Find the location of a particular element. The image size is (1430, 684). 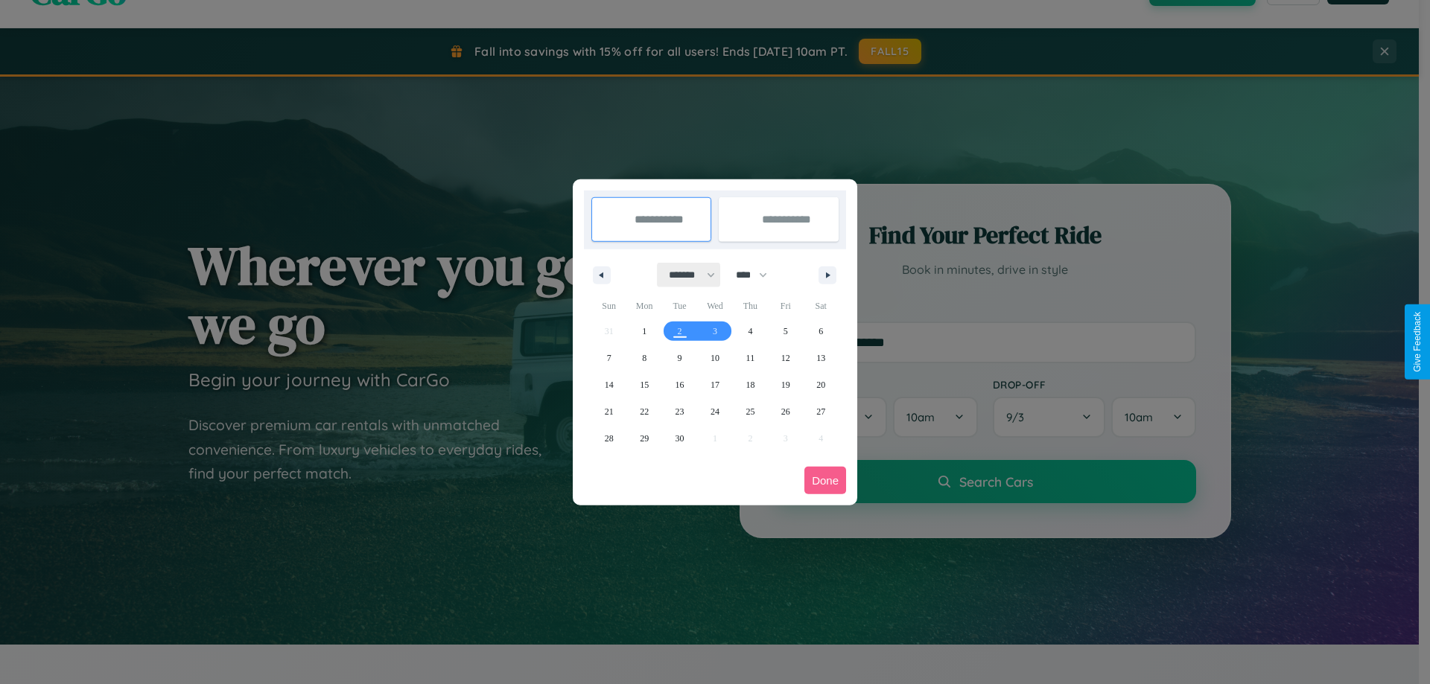

button: 9 is located at coordinates (679, 358).